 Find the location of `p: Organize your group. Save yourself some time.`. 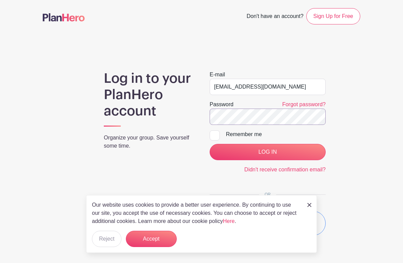

p: Organize your group. Save yourself some time. is located at coordinates (149, 142).